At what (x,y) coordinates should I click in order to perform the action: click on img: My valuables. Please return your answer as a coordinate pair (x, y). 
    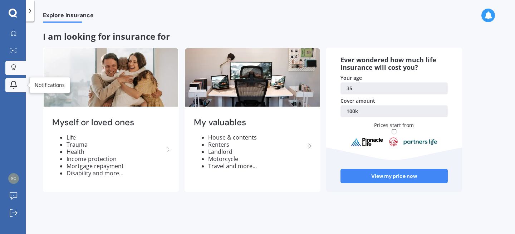
    Looking at the image, I should click on (253, 77).